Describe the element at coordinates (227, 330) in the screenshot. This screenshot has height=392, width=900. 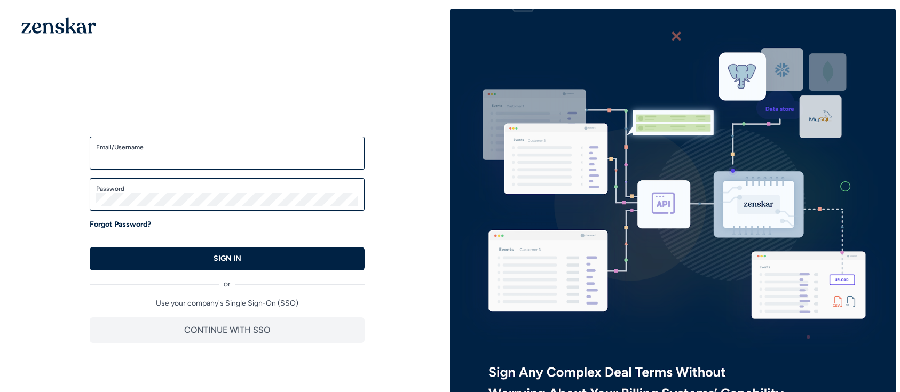
I see `button: CONTINUE WITH SSO` at that location.